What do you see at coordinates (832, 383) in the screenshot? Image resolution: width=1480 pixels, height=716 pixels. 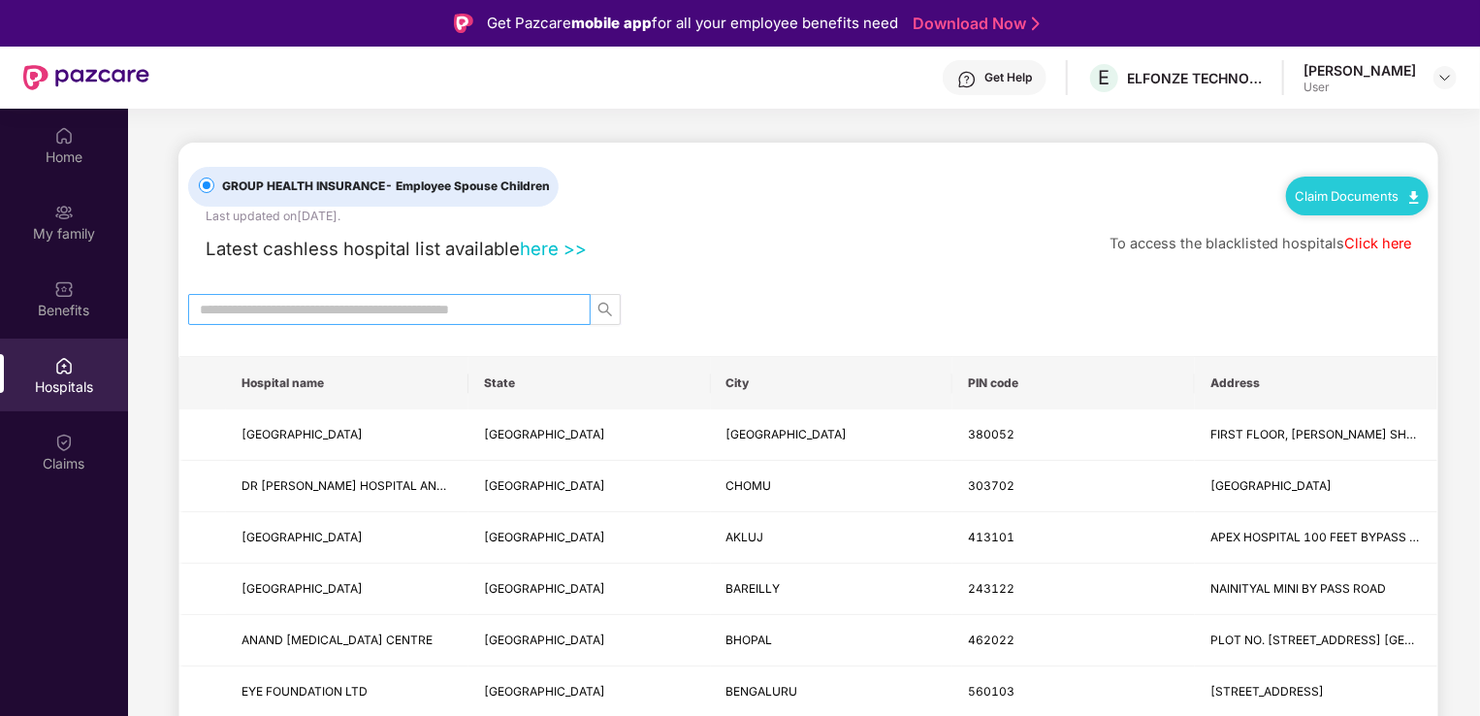 I see `th: City` at bounding box center [832, 383].